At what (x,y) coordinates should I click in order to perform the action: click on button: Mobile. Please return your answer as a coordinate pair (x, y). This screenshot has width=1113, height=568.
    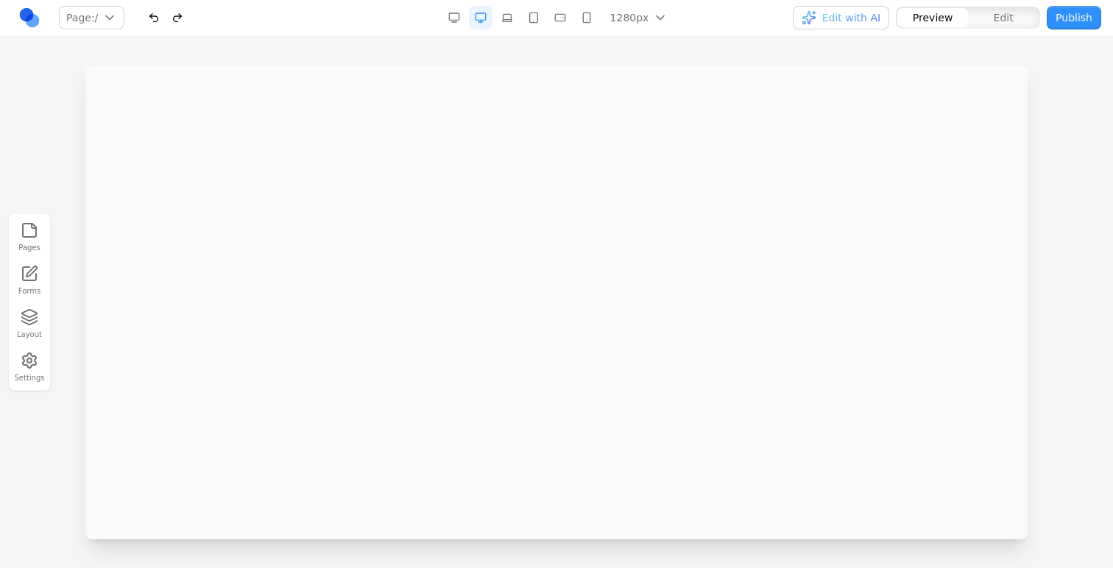
    Looking at the image, I should click on (587, 18).